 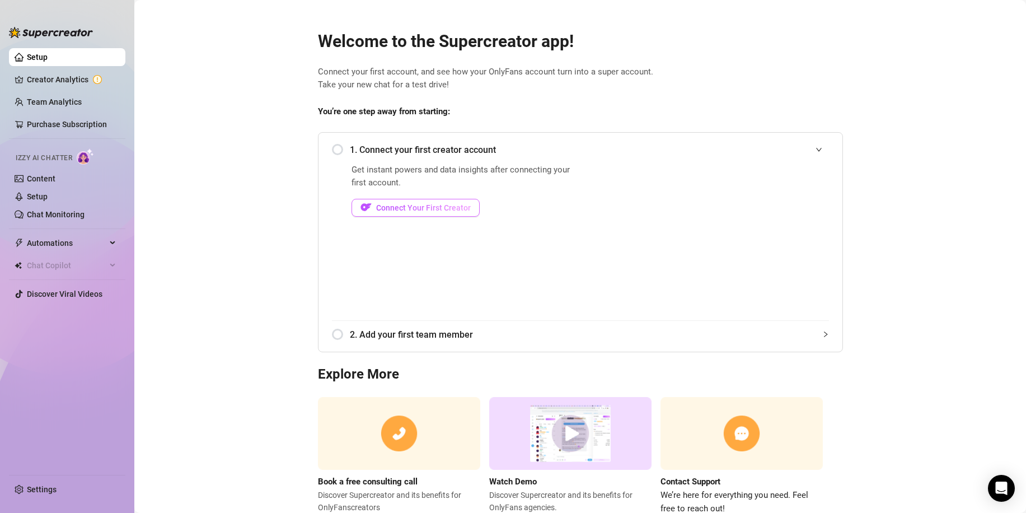 What do you see at coordinates (72, 79) in the screenshot?
I see `a: Creator Analytics exclamation-circle` at bounding box center [72, 79].